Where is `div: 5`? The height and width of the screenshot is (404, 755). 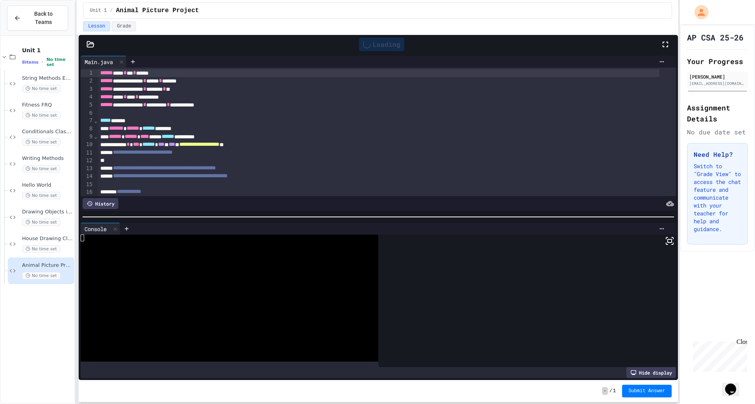 div: 5 is located at coordinates (87, 105).